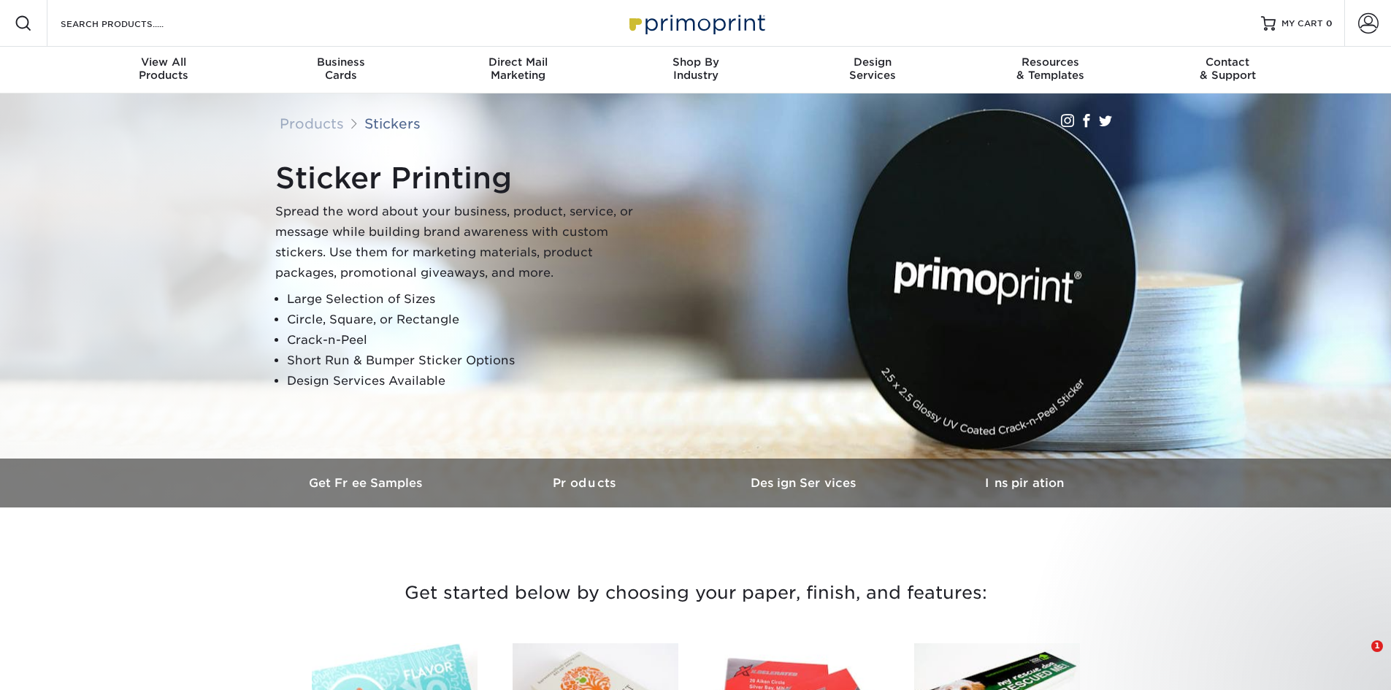 The image size is (1391, 690). I want to click on a: DesignServices, so click(872, 70).